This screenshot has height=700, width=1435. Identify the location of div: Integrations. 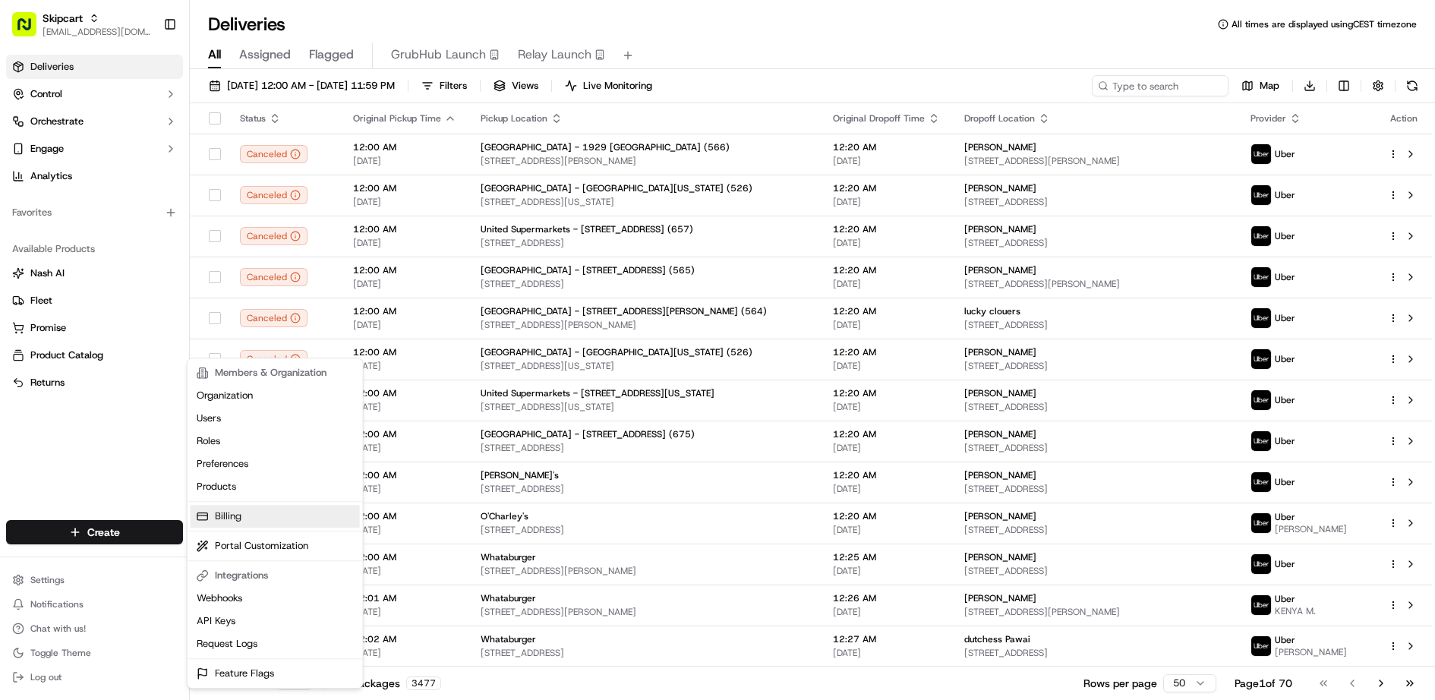
(275, 576).